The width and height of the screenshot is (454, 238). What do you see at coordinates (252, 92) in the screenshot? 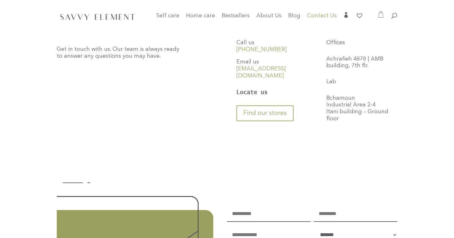
I see `strong: Locate us` at bounding box center [252, 92].